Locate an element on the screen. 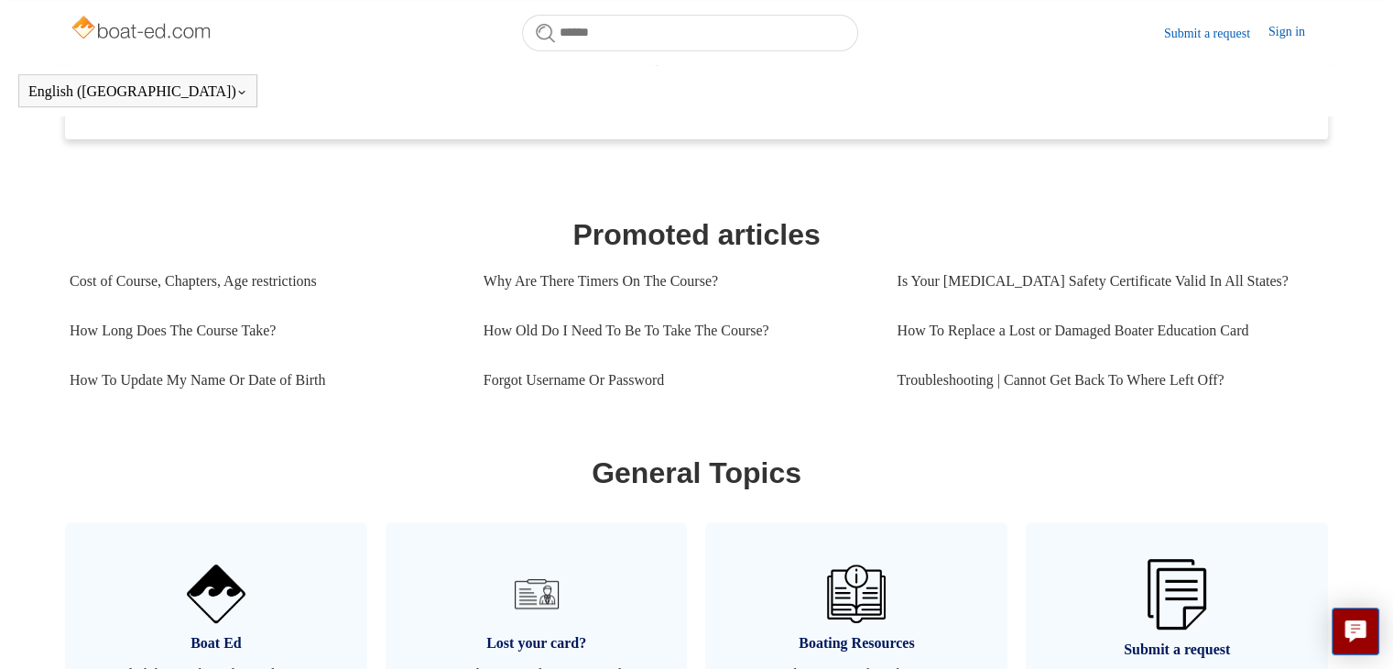 The width and height of the screenshot is (1393, 669). img: 01HZPCYVZMCNPYXCC0DPA2R54M is located at coordinates (856, 594).